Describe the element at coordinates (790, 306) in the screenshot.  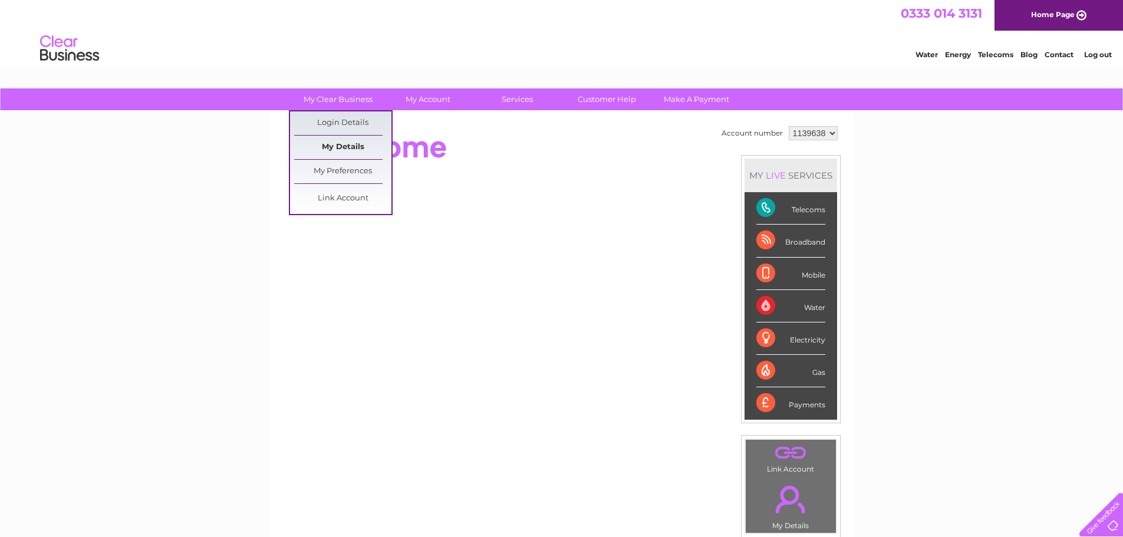
I see `div: Water` at that location.